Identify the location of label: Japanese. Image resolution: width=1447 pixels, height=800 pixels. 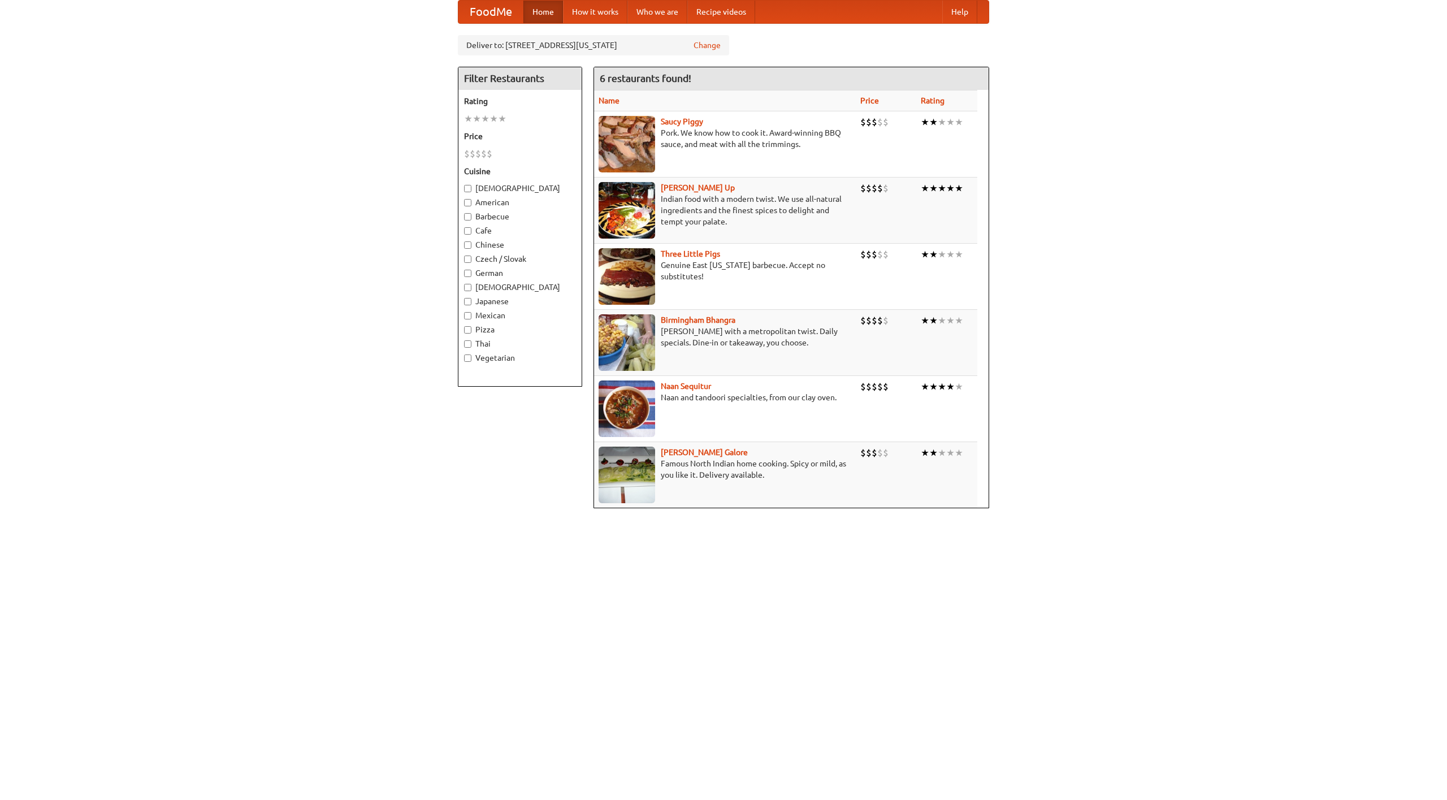
(520, 301).